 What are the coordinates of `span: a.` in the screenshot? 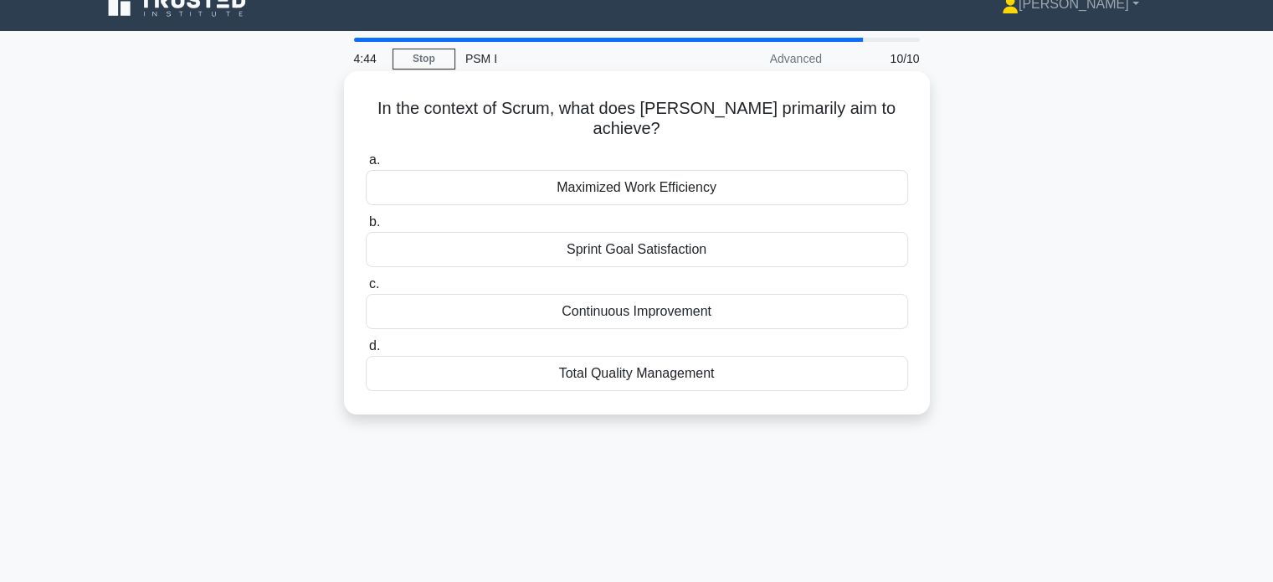 It's located at (374, 159).